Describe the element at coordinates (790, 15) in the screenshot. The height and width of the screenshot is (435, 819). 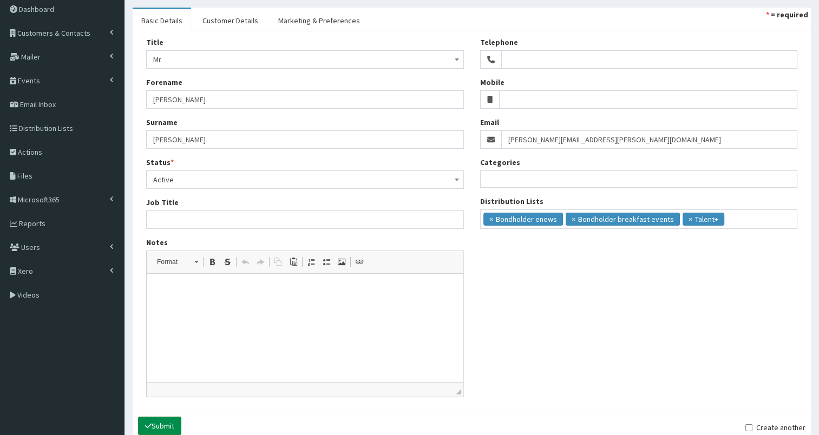
I see `strong: = required` at that location.